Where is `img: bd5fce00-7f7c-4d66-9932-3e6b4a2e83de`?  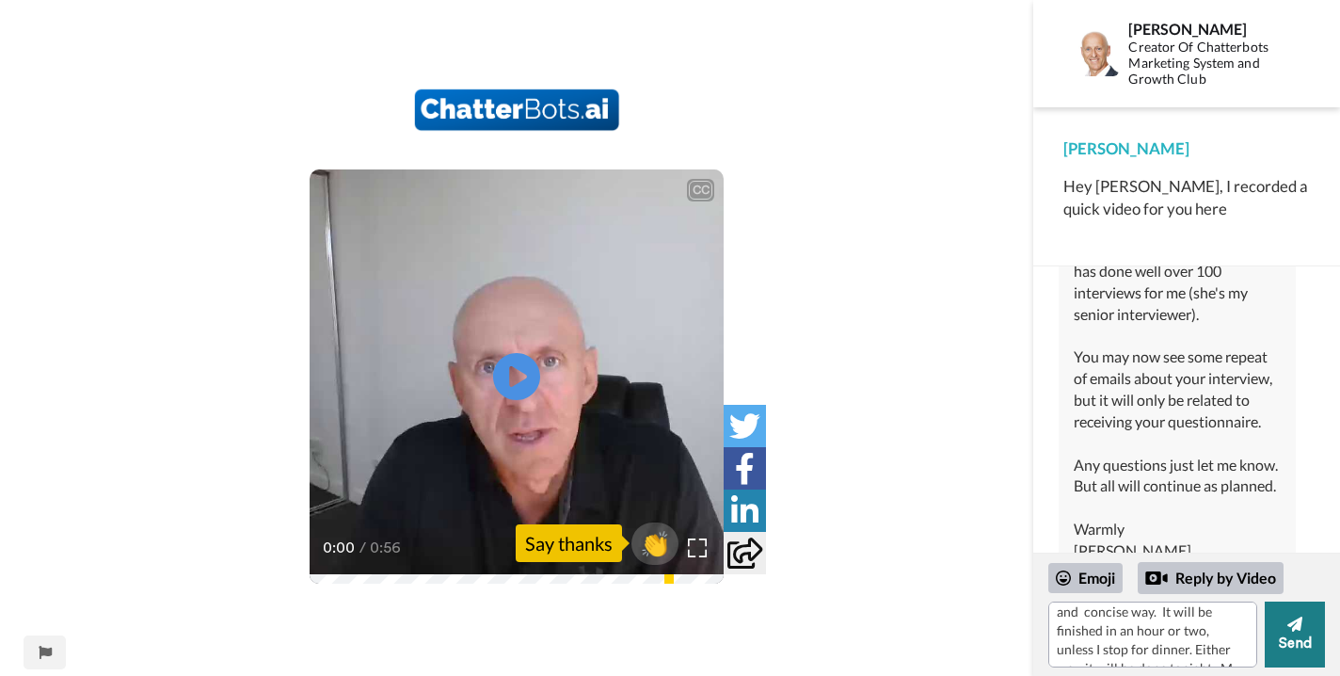 img: bd5fce00-7f7c-4d66-9932-3e6b4a2e83de is located at coordinates (517, 109).